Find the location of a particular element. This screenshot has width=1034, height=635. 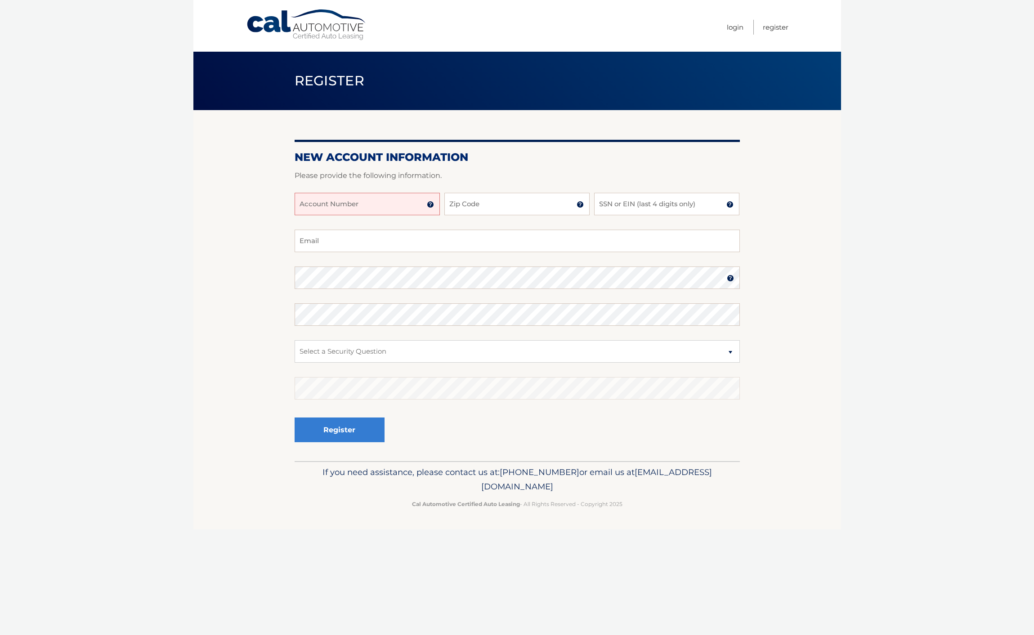

input: Account Number is located at coordinates (367, 204).